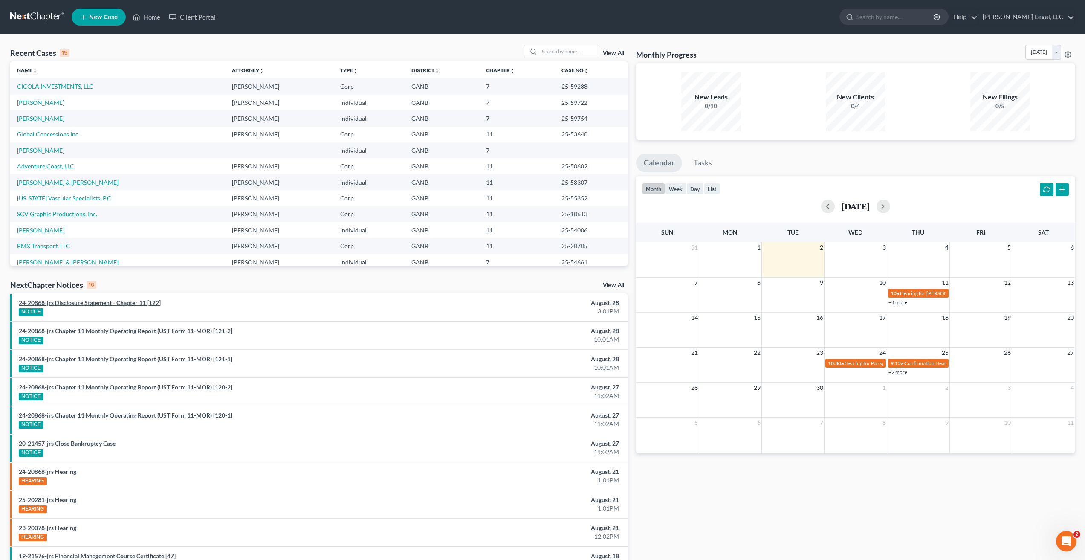 Image resolution: width=1085 pixels, height=560 pixels. Describe the element at coordinates (696, 283) in the screenshot. I see `span: 7` at that location.